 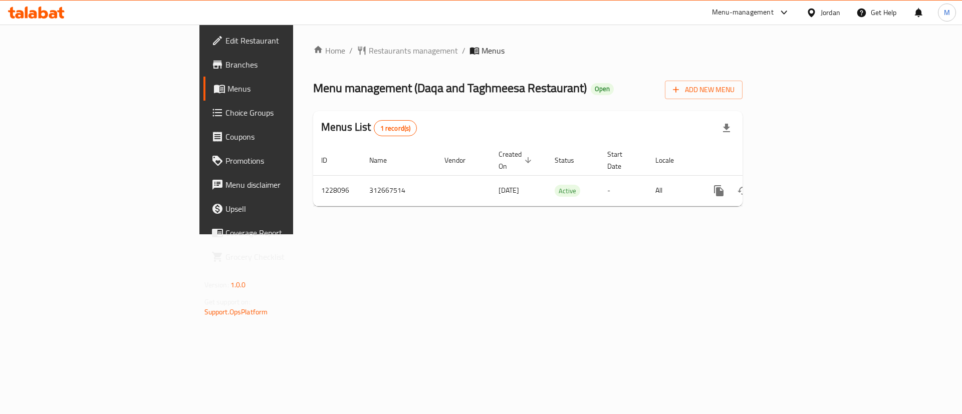 What do you see at coordinates (407, 51) in the screenshot?
I see `a: Restaurants management` at bounding box center [407, 51].